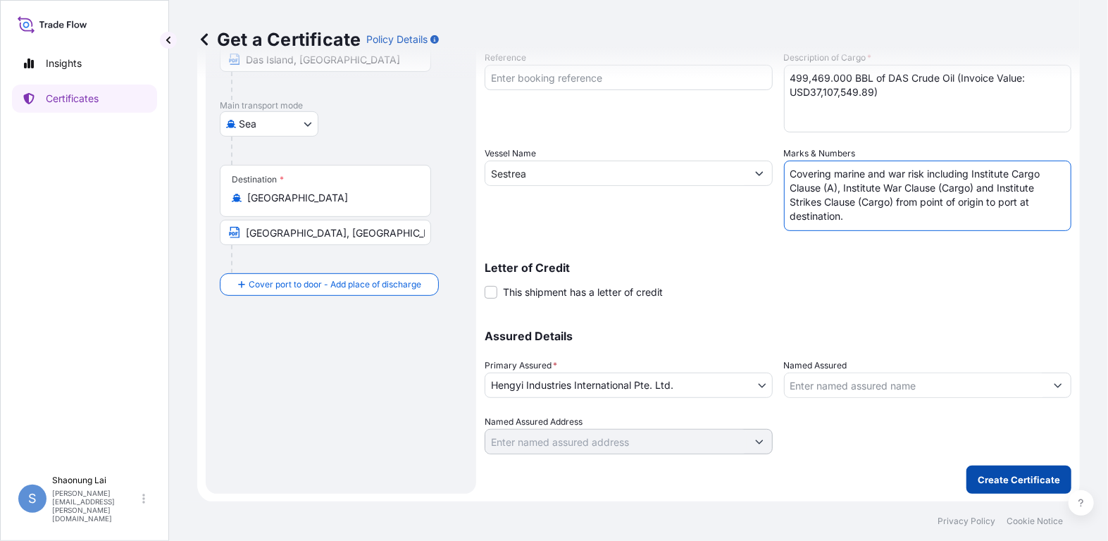 This screenshot has width=1108, height=541. I want to click on button: Create Certificate, so click(1019, 480).